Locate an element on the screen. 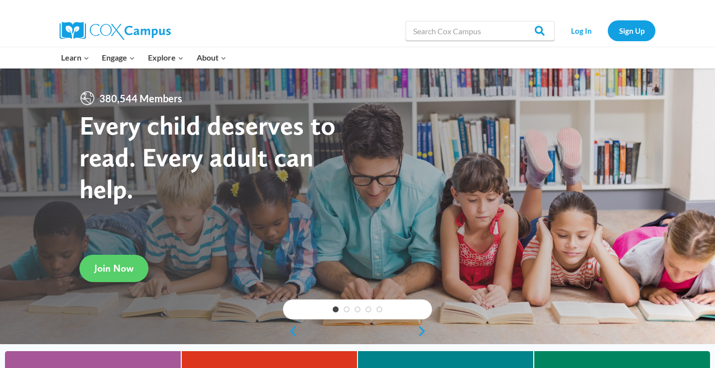  span: Learn is located at coordinates (75, 58).